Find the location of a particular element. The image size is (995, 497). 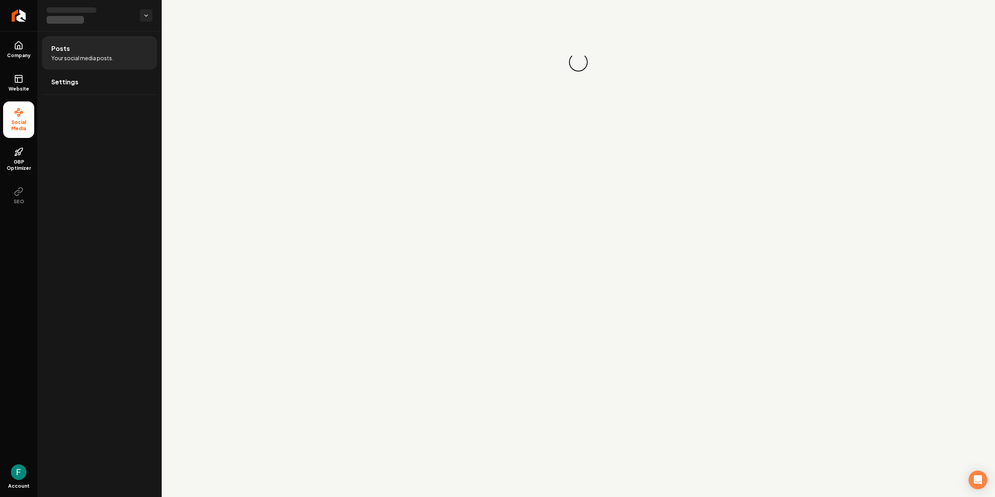

img: Rebolt Logo is located at coordinates (19, 16).